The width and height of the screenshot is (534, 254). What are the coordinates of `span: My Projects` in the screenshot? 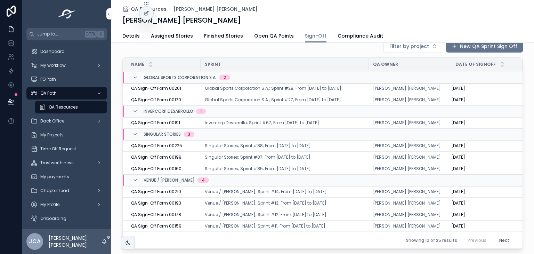 It's located at (52, 135).